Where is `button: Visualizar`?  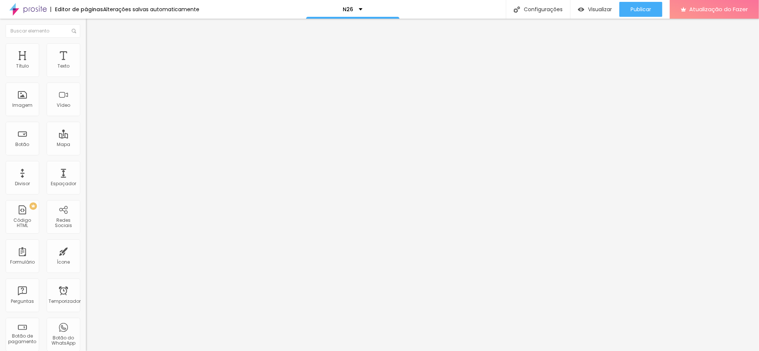
button: Visualizar is located at coordinates (595, 9).